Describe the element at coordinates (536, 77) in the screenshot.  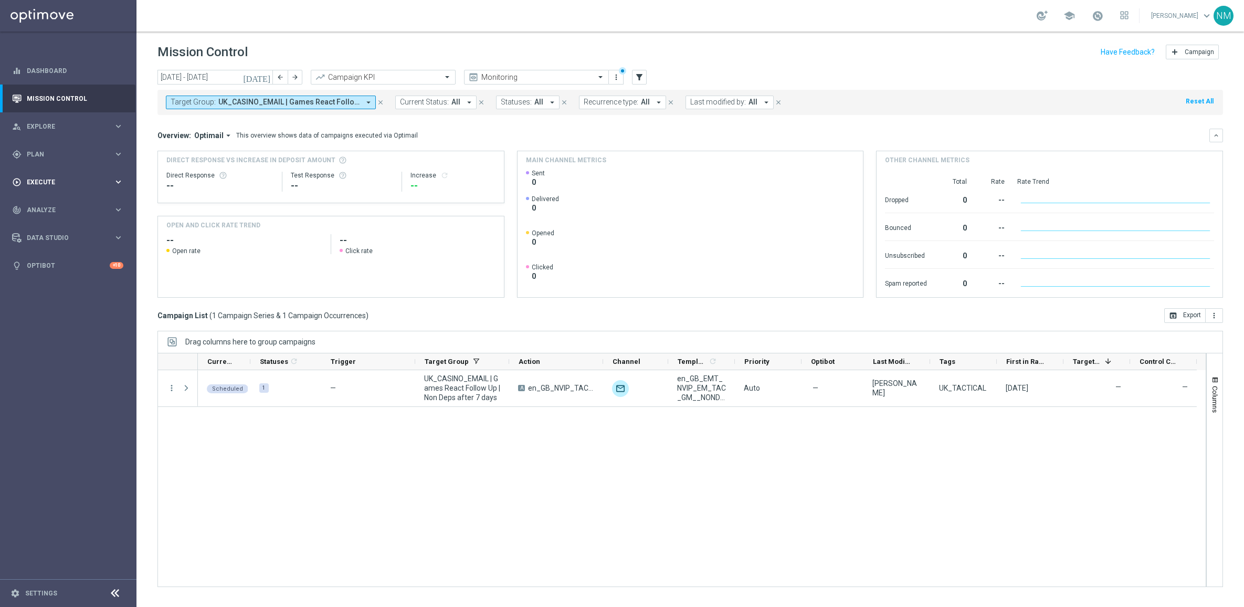
I see `ng-select: Monitoring` at that location.